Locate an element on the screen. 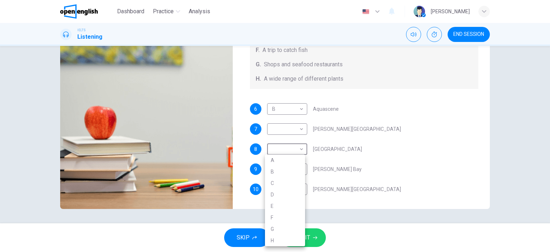 This screenshot has width=550, height=252. li: G is located at coordinates (285, 229).